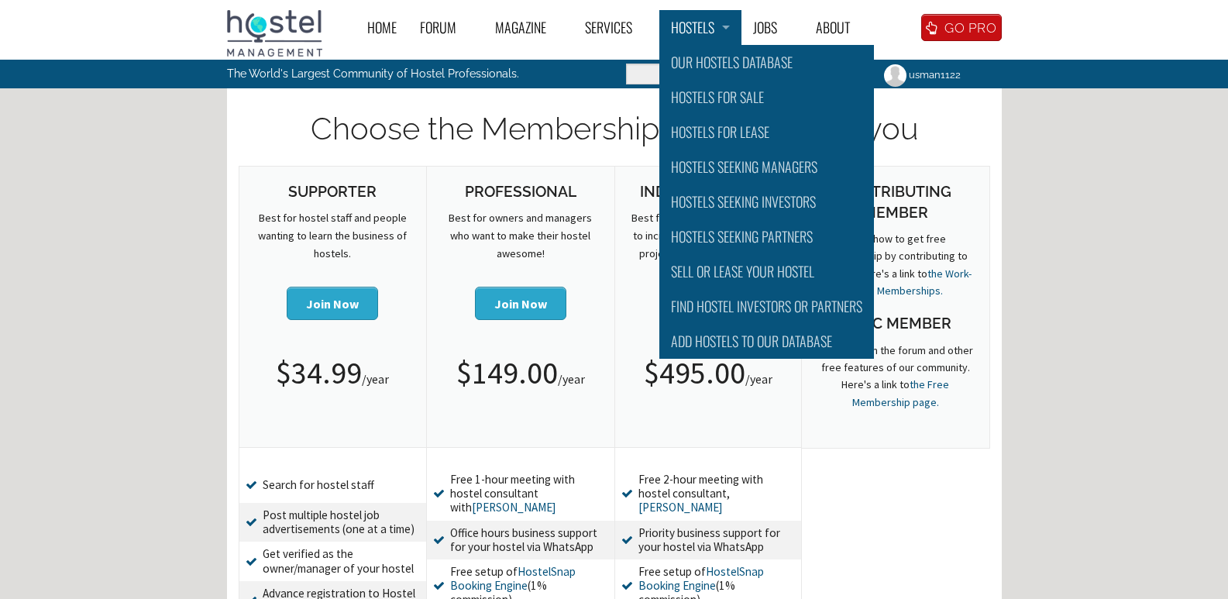  What do you see at coordinates (342, 522) in the screenshot?
I see `span: Post multiple hostel job advertisements (one at a time)` at bounding box center [342, 522].